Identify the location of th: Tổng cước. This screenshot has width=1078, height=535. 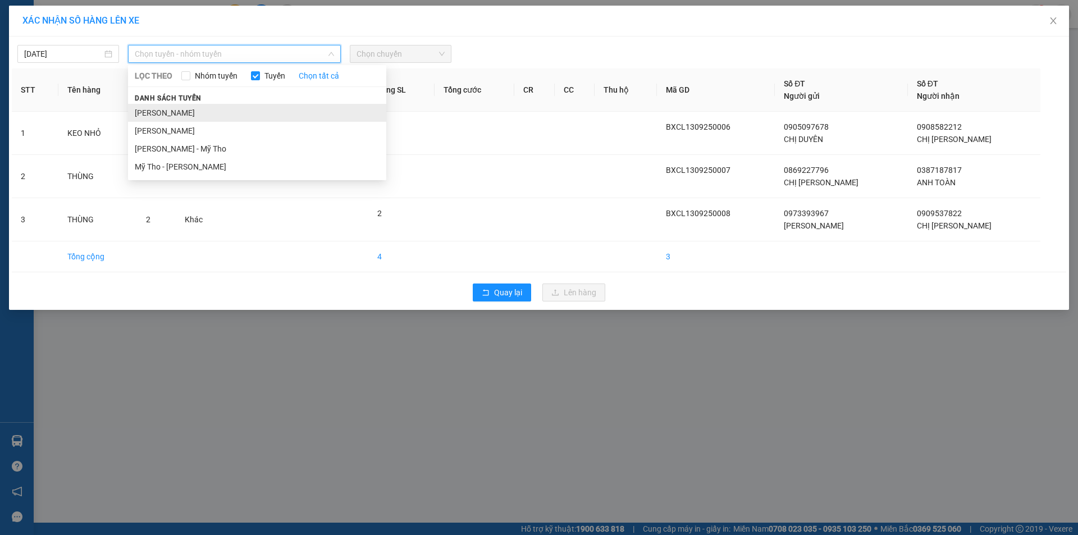
(474, 90).